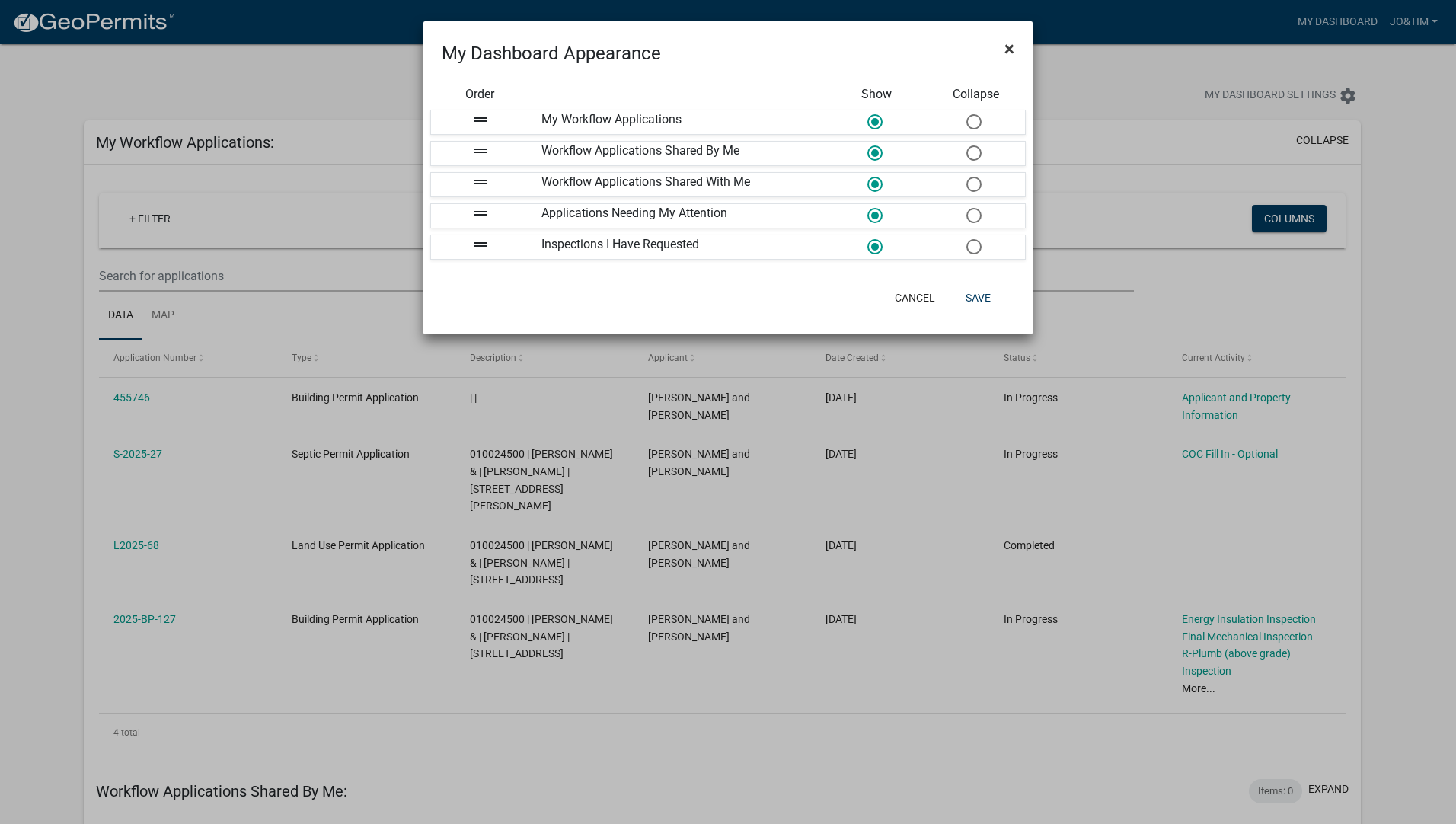 This screenshot has width=1456, height=824. Describe the element at coordinates (679, 153) in the screenshot. I see `div: Workflow Applications Shared By Me` at that location.